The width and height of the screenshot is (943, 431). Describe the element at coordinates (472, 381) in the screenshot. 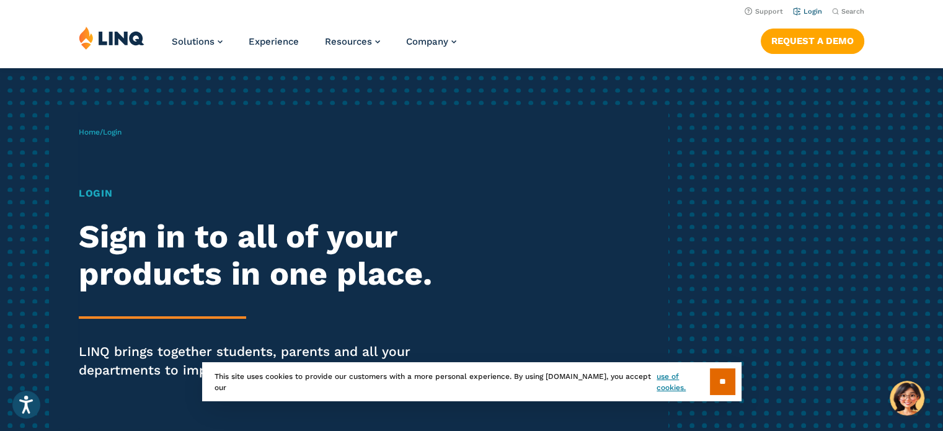

I see `div: This site uses cookies to provide our customers with a more personal experience. By using [DOMAIN...` at that location.